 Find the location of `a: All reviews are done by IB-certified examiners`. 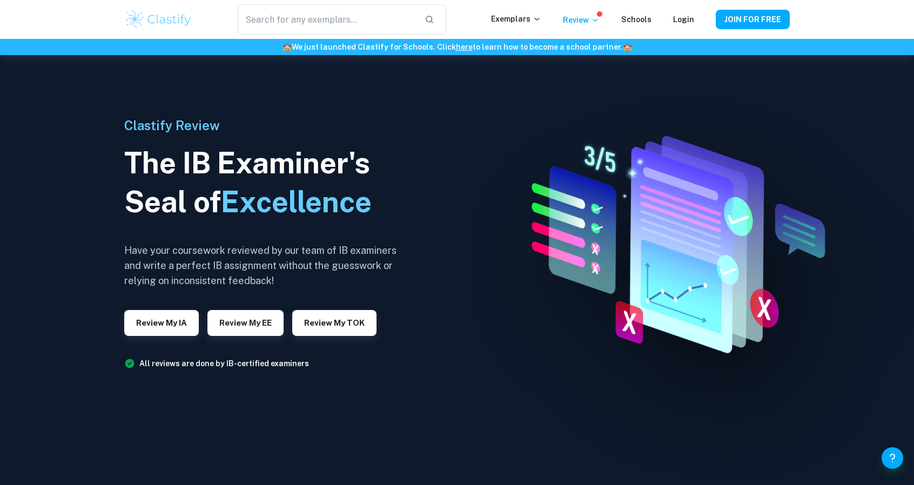

a: All reviews are done by IB-certified examiners is located at coordinates (224, 363).